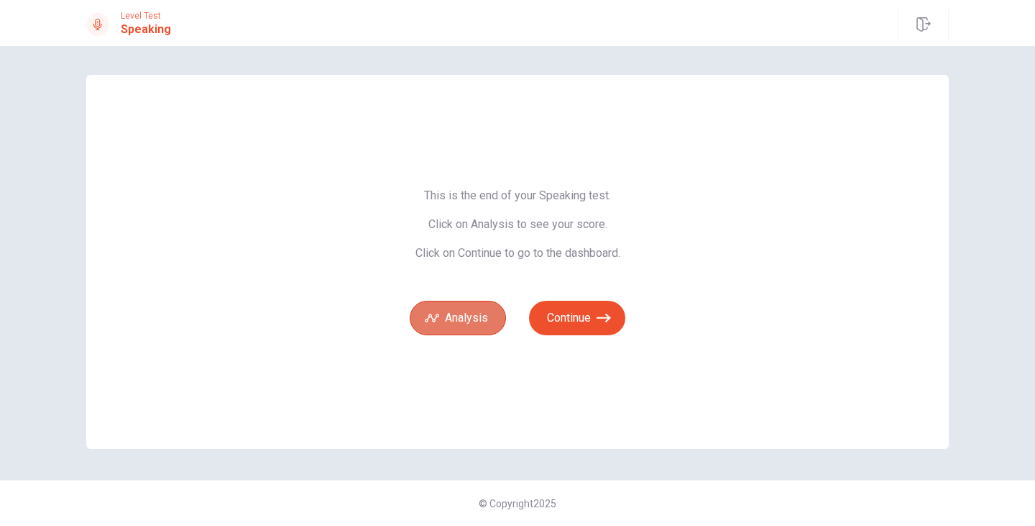 This screenshot has width=1035, height=526. Describe the element at coordinates (146, 29) in the screenshot. I see `h1: Speaking` at that location.